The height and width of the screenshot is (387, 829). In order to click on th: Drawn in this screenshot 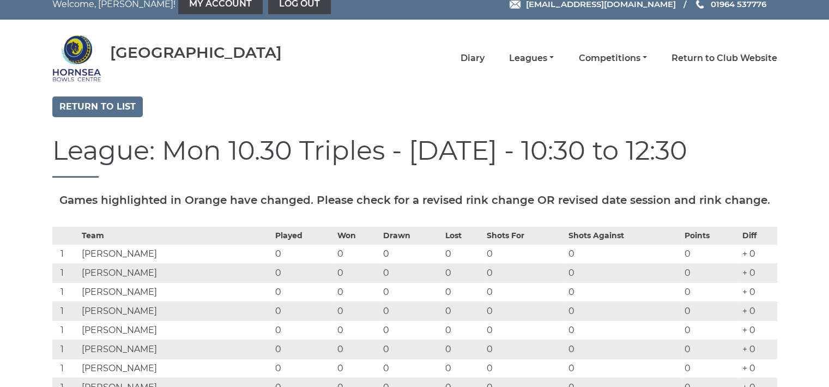, I will do `click(411, 235)`.